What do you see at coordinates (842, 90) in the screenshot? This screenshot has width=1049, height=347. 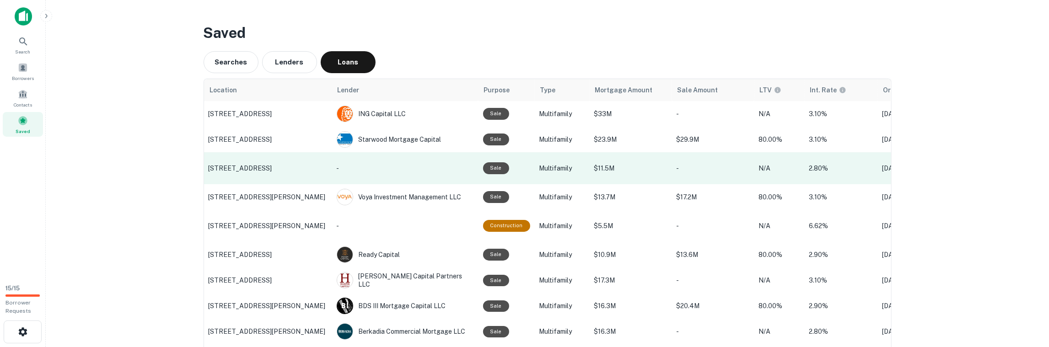 I see `th: The interest rates displayed on the website are for informational purposes only and may be report...` at bounding box center [842, 90].